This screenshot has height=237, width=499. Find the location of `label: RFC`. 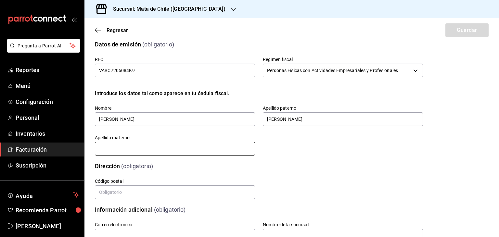

label: RFC is located at coordinates (175, 59).